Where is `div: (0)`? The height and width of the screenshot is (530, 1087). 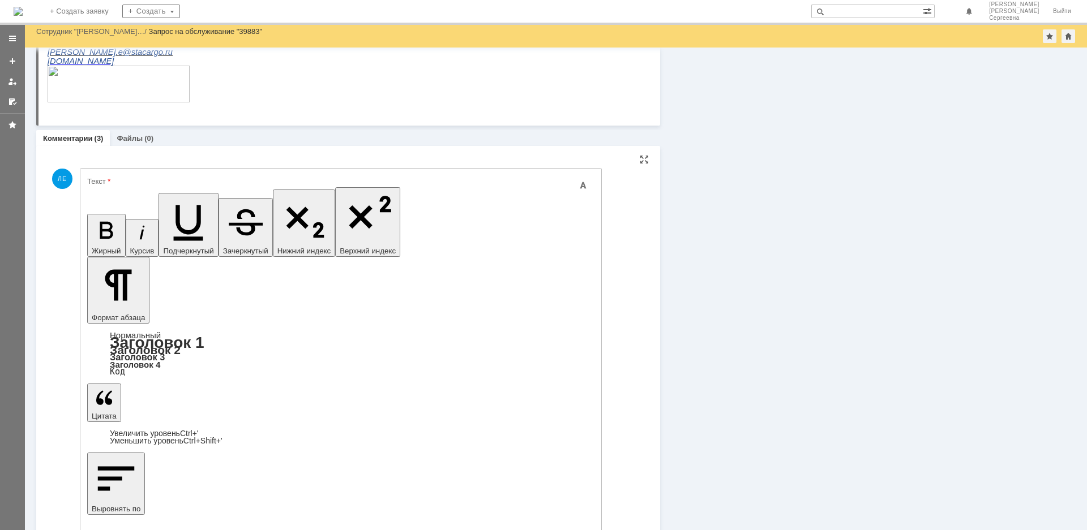
div: (0) is located at coordinates (149, 138).